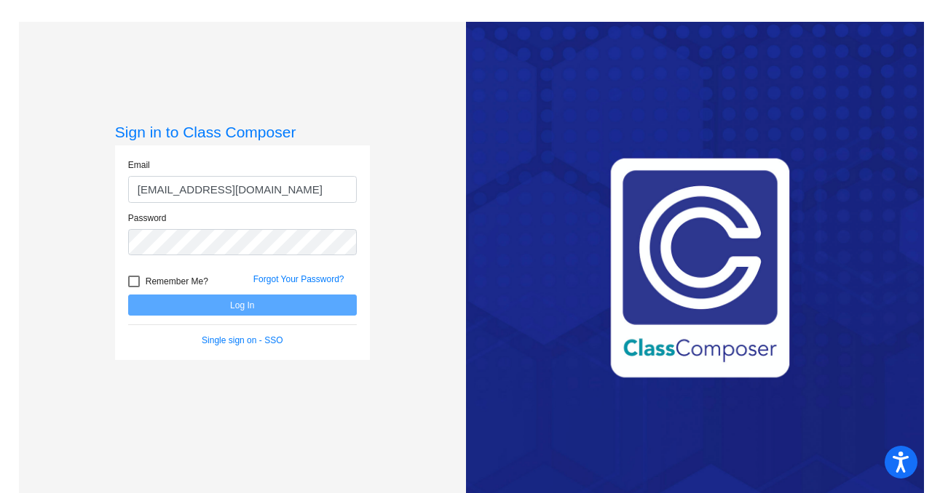 Image resolution: width=932 pixels, height=493 pixels. What do you see at coordinates (242, 132) in the screenshot?
I see `h3: Sign in to Class Composer` at bounding box center [242, 132].